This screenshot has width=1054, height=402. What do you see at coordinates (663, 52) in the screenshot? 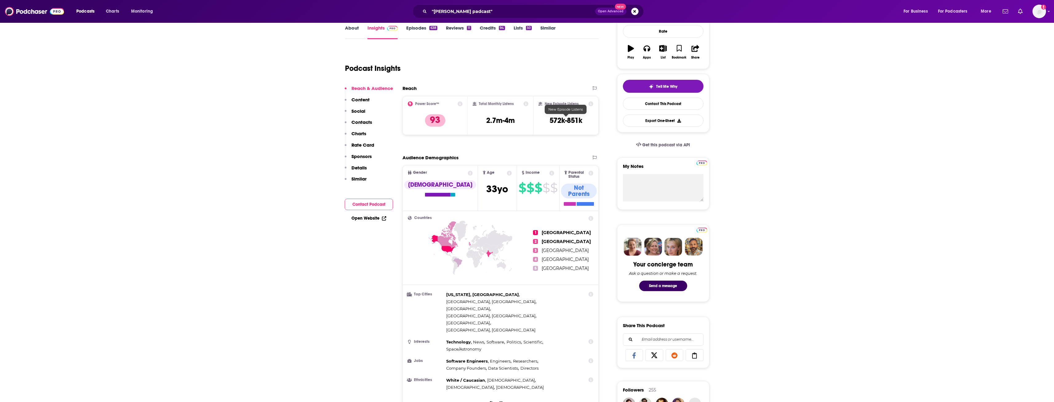
I see `button: List` at bounding box center [663, 52].